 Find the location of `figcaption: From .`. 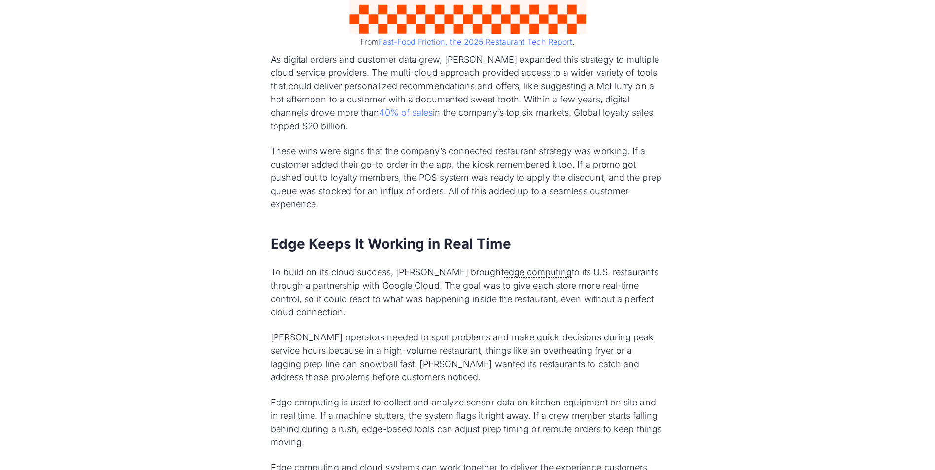

figcaption: From . is located at coordinates (468, 42).